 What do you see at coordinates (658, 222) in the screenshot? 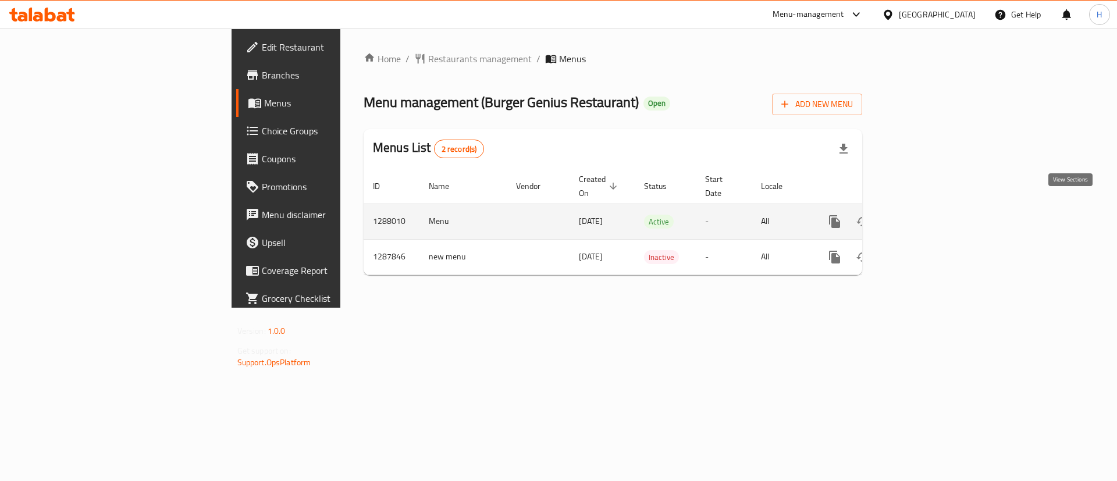
I see `div: Active` at bounding box center [658, 222].